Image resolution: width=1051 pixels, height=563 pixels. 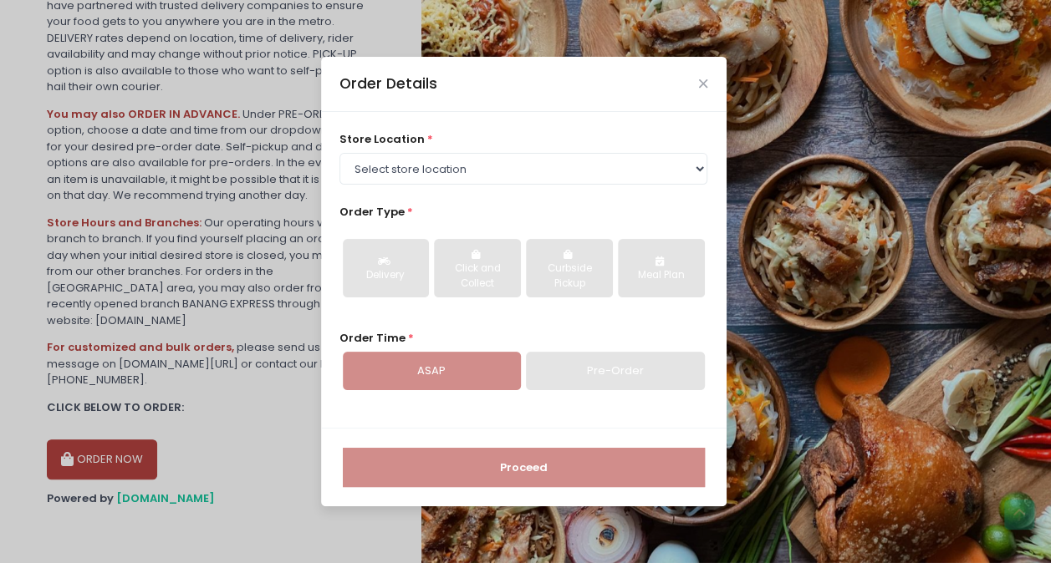 I want to click on div: Curbside Pickup, so click(x=568, y=276).